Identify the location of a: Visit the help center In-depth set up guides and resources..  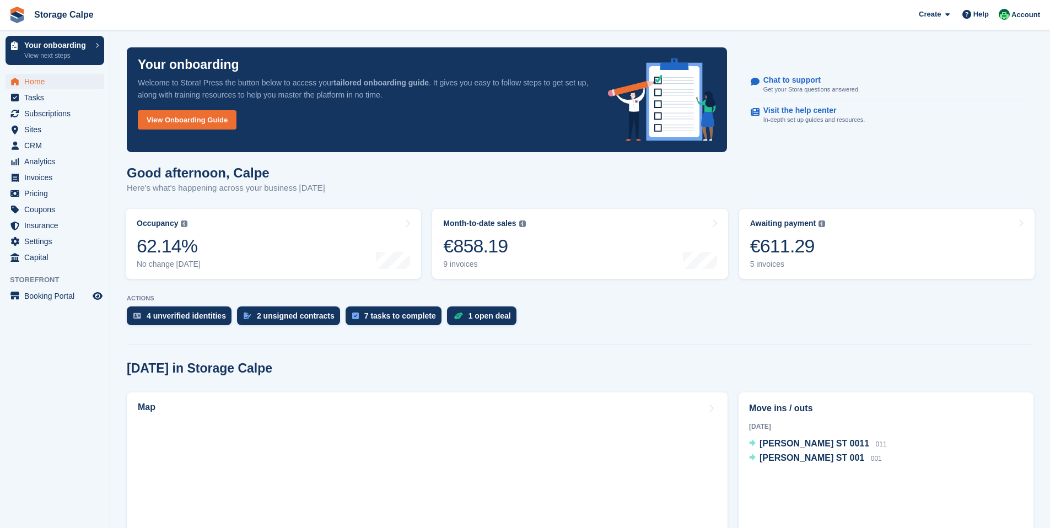
(887, 115).